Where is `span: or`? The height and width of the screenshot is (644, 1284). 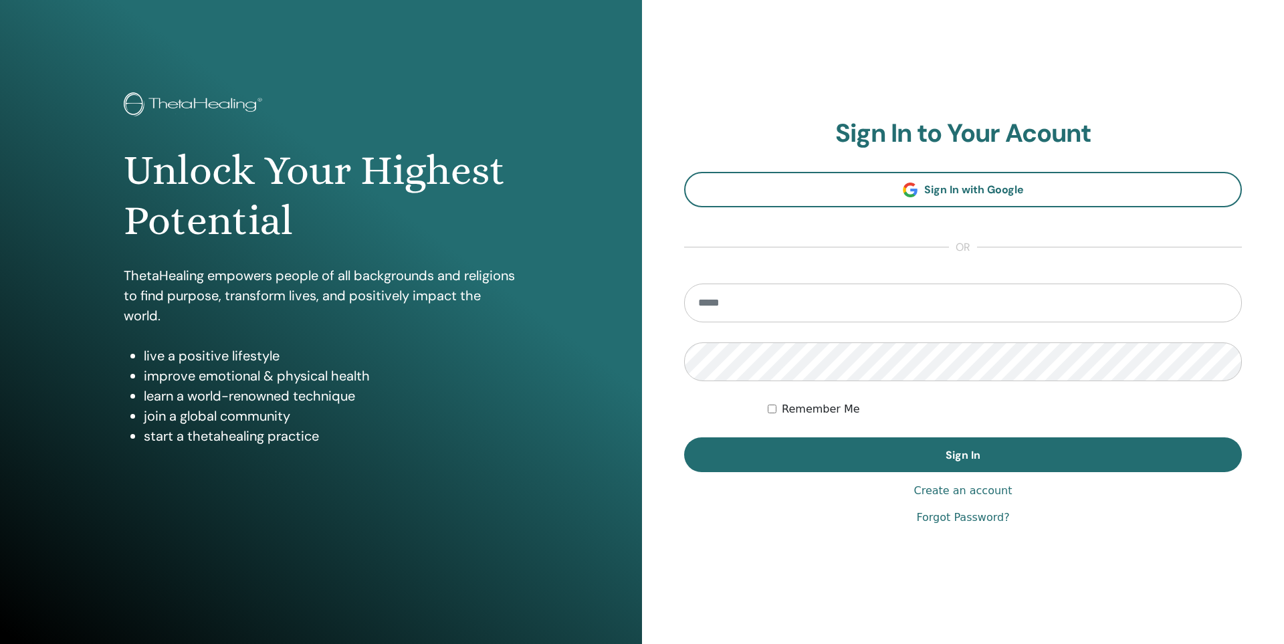 span: or is located at coordinates (963, 247).